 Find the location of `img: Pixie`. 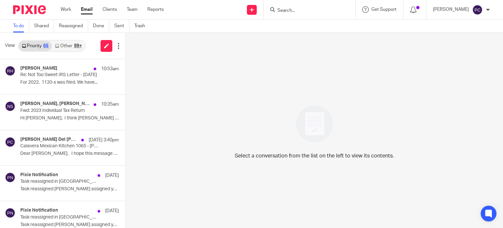

img: Pixie is located at coordinates (29, 9).